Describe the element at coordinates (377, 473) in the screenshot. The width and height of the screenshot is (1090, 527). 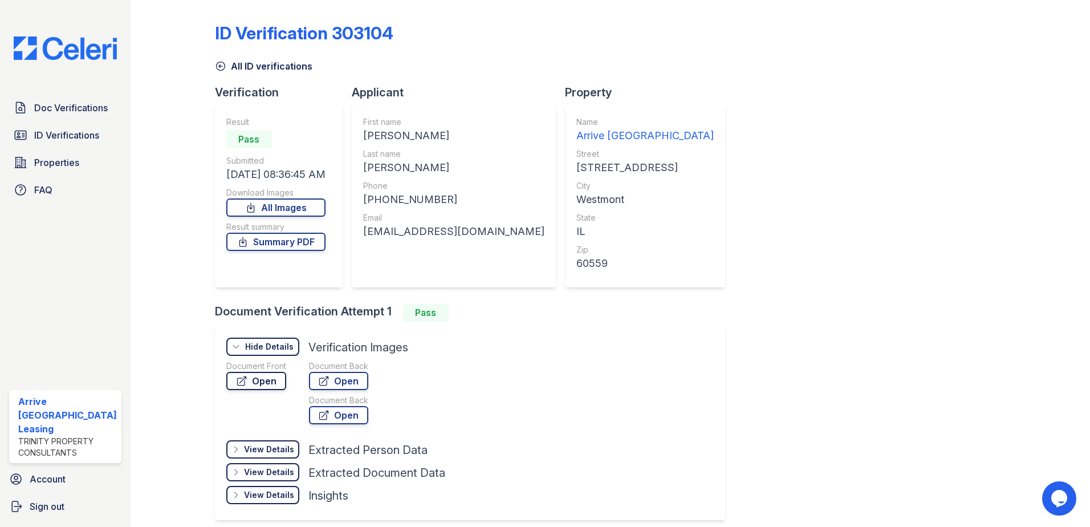
I see `div: Extracted Document Data` at that location.